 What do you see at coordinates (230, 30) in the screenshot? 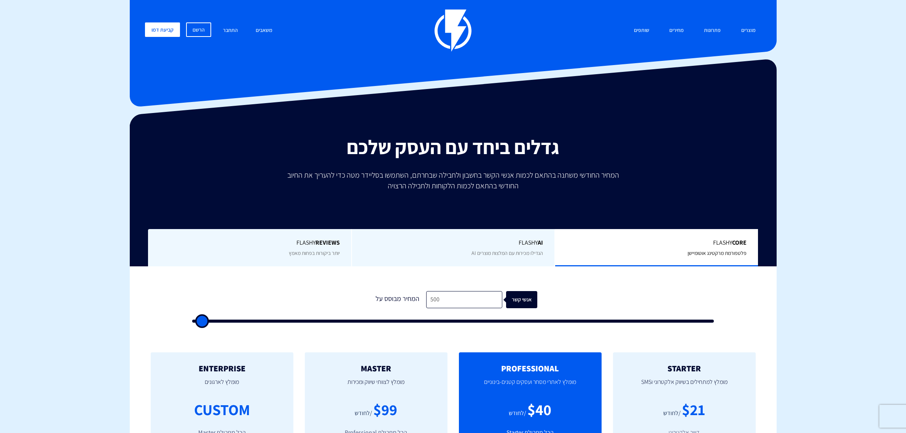
I see `a: התחבר` at bounding box center [230, 30].